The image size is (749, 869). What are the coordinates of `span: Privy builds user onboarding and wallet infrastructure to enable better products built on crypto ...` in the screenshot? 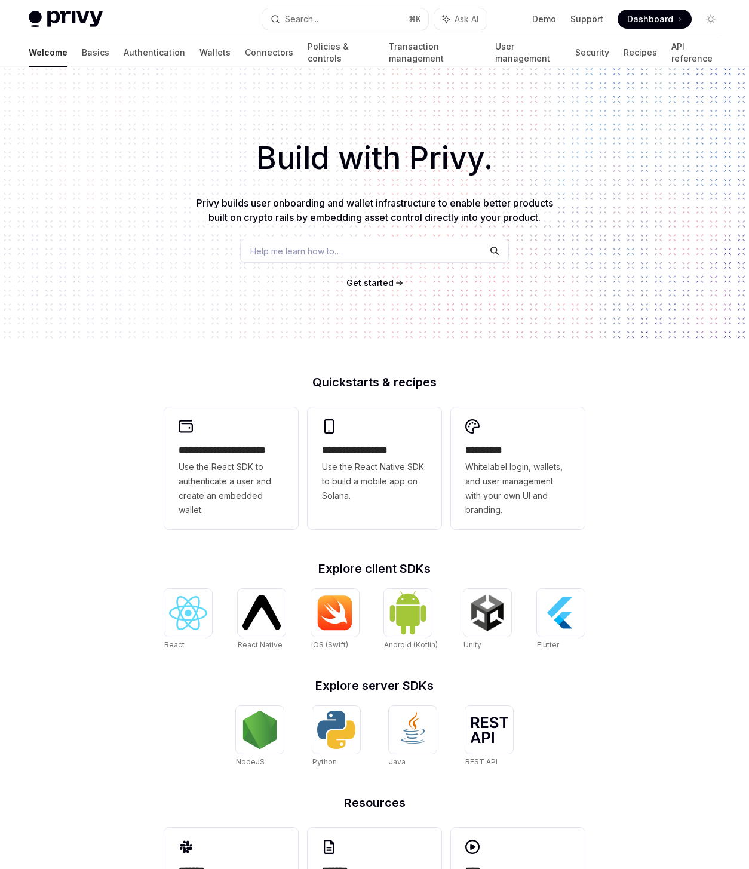 It's located at (374, 210).